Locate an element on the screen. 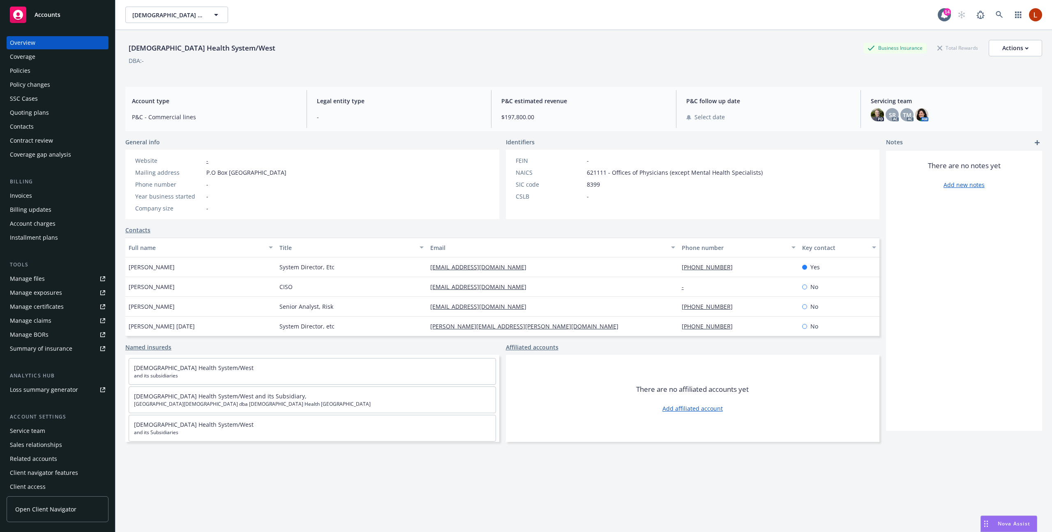 The width and height of the screenshot is (1052, 532). a: Report a Bug is located at coordinates (980, 15).